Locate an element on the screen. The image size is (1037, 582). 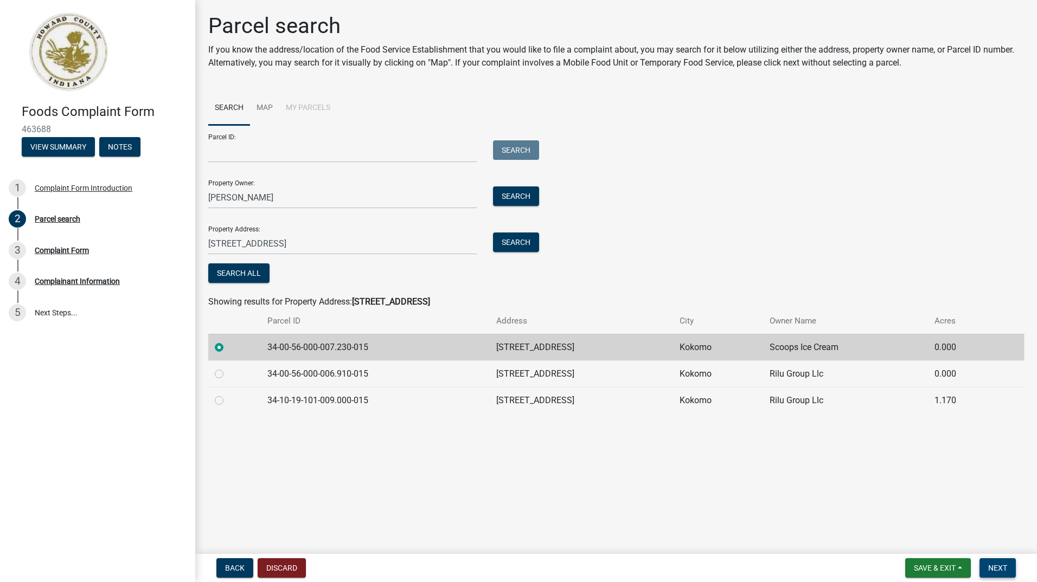
p: If you know the address/location of the Food Service Establishment that you would like to file a ... is located at coordinates (616, 56).